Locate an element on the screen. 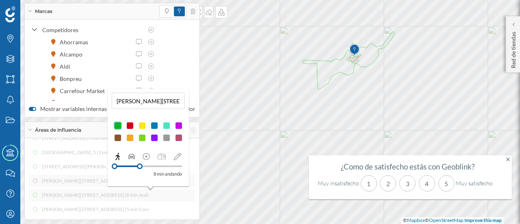 The height and width of the screenshot is (224, 520). a: Improve this map is located at coordinates (483, 220).